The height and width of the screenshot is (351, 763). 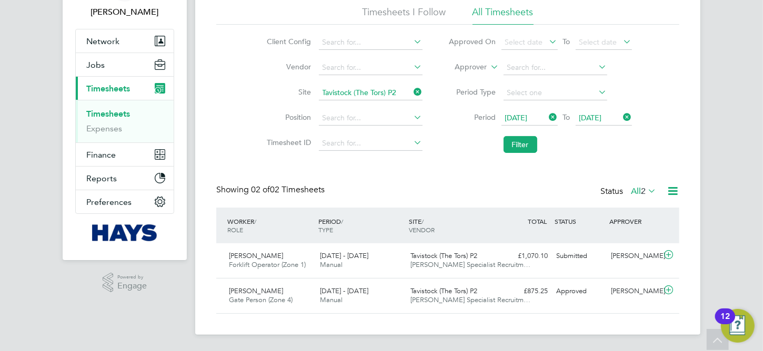 What do you see at coordinates (125, 283) in the screenshot?
I see `a: Powered byEngage` at bounding box center [125, 283].